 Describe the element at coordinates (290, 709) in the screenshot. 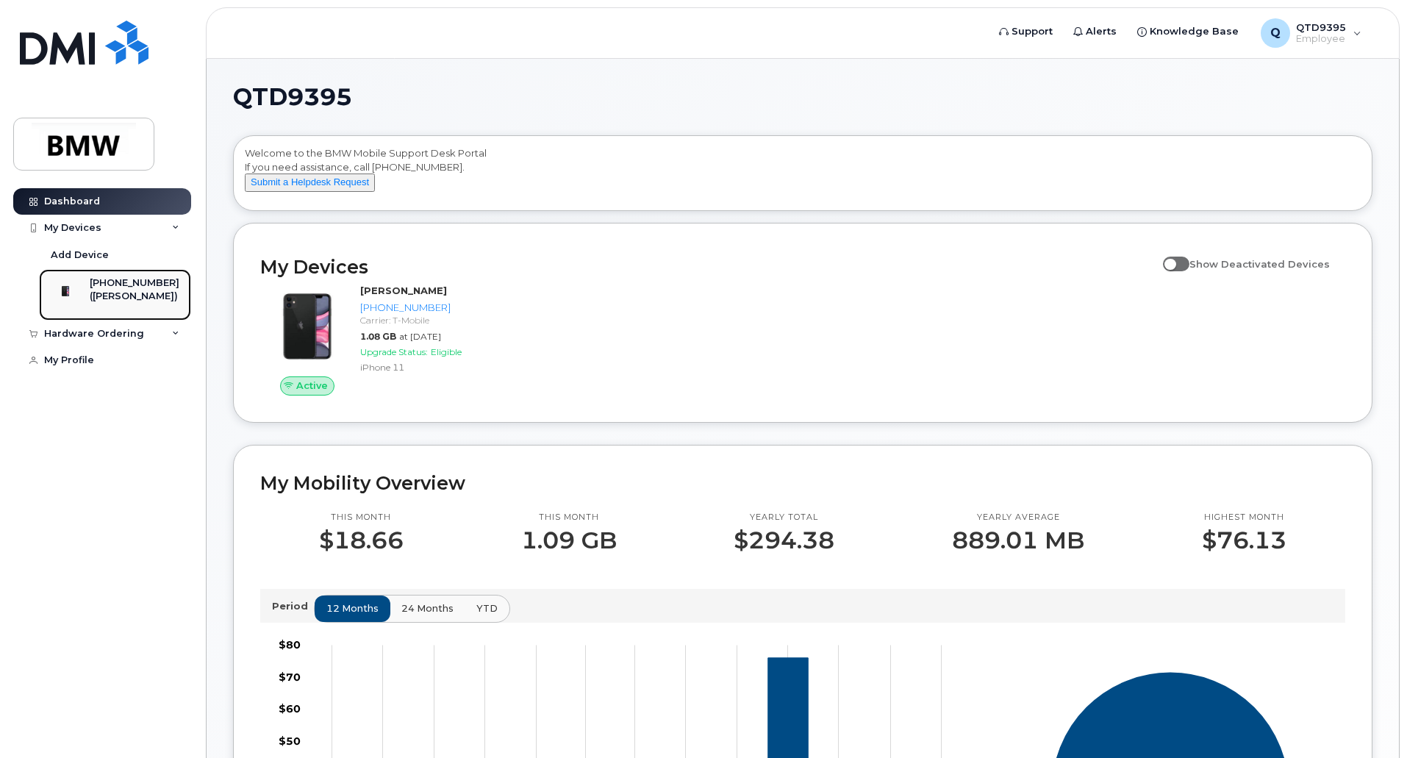

I see `tspan: $60` at that location.